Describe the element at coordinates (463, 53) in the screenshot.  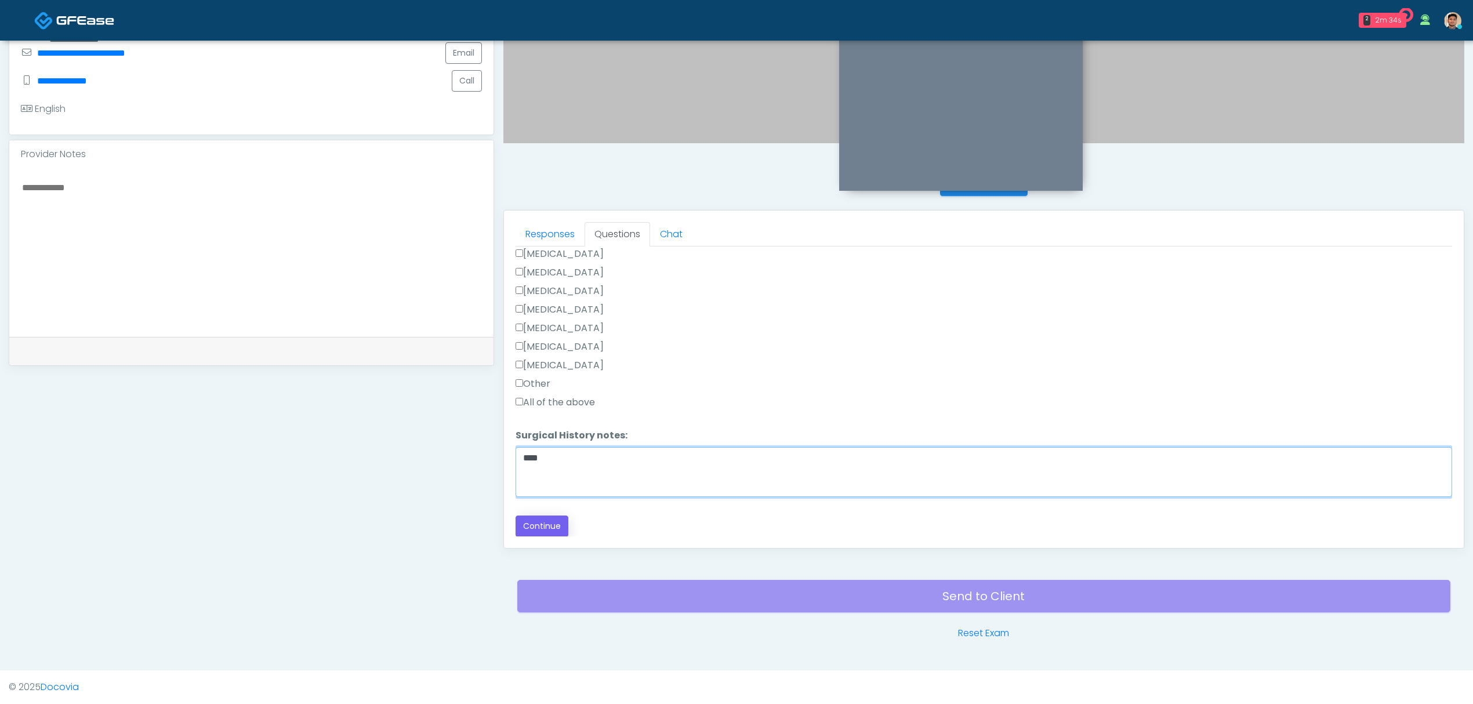
I see `a: Email` at that location.